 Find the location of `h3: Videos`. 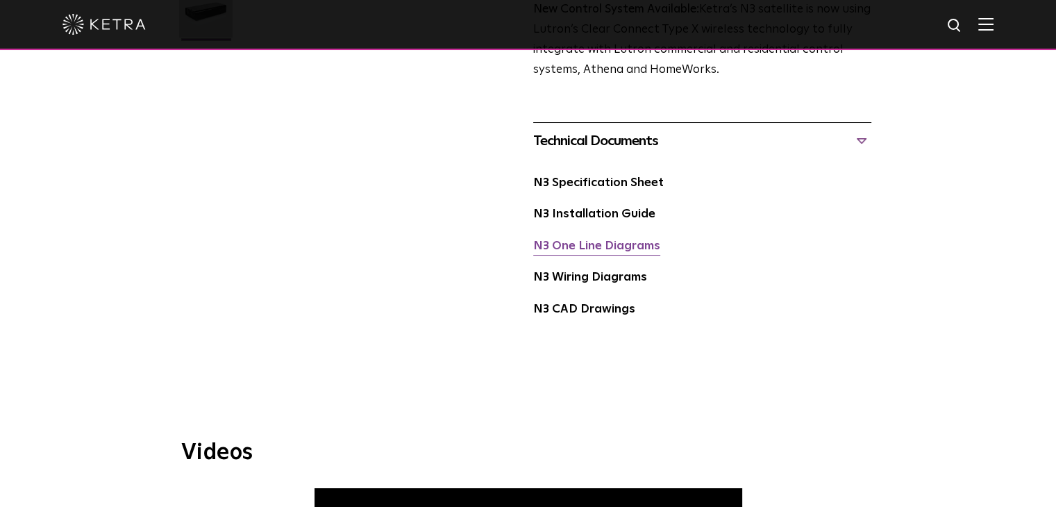

h3: Videos is located at coordinates (528, 453).